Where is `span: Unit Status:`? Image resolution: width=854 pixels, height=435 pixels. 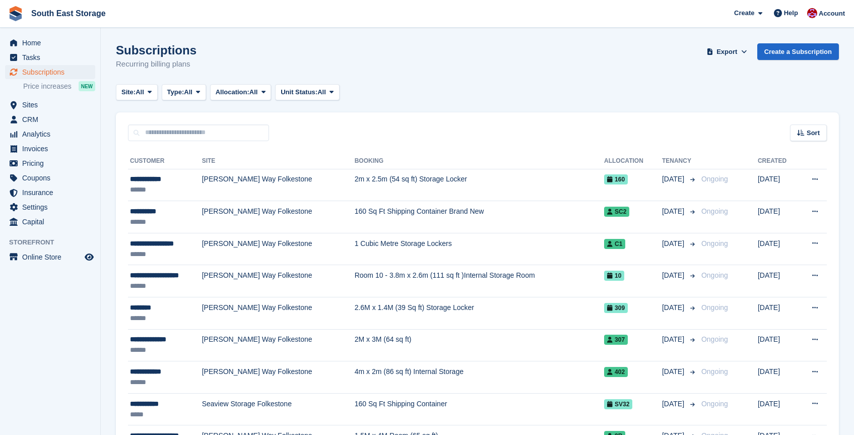 span: Unit Status: is located at coordinates (299, 92).